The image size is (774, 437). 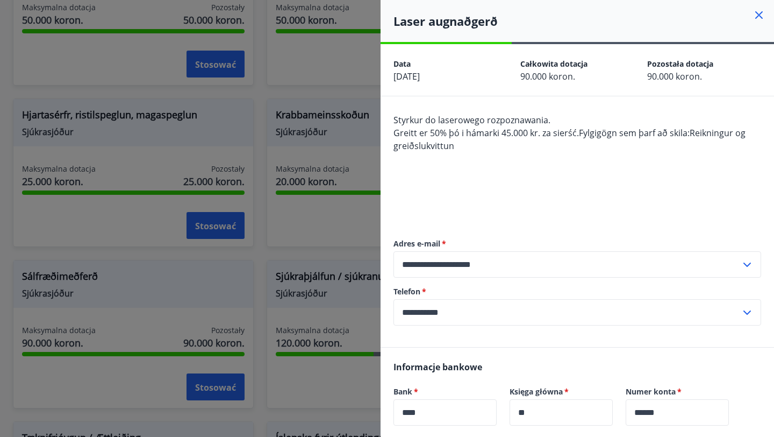 What do you see at coordinates (417, 243) in the screenshot?
I see `font: Adres e-mail` at bounding box center [417, 243].